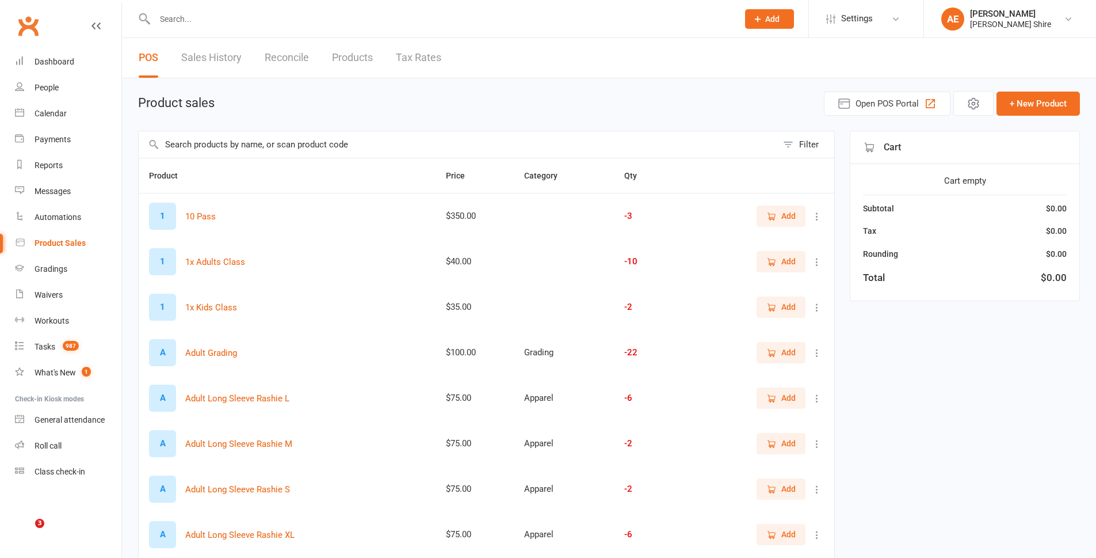 The image size is (1096, 558). What do you see at coordinates (148, 58) in the screenshot?
I see `a: POS` at bounding box center [148, 58].